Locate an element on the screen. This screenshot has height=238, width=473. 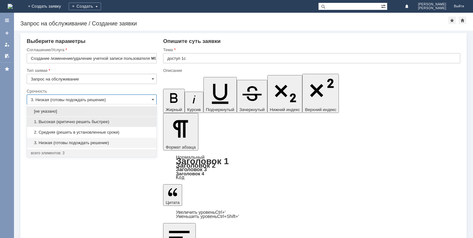
button: Подчеркнутый is located at coordinates (220, 95).